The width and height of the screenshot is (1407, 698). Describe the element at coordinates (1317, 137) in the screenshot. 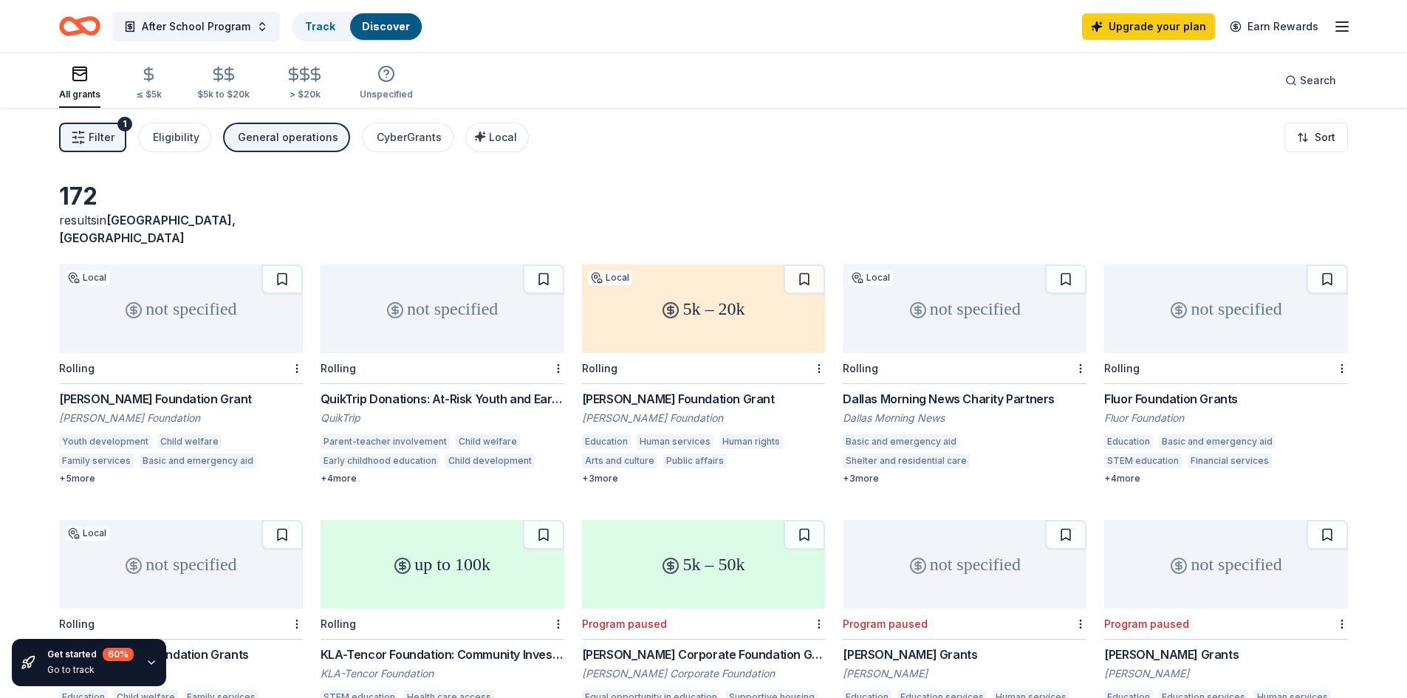

I see `button: Sort` at that location.